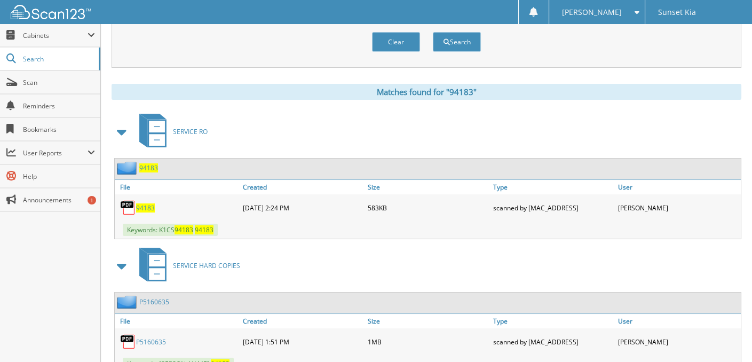 This screenshot has width=752, height=362. Describe the element at coordinates (59, 200) in the screenshot. I see `span: Announcements` at that location.